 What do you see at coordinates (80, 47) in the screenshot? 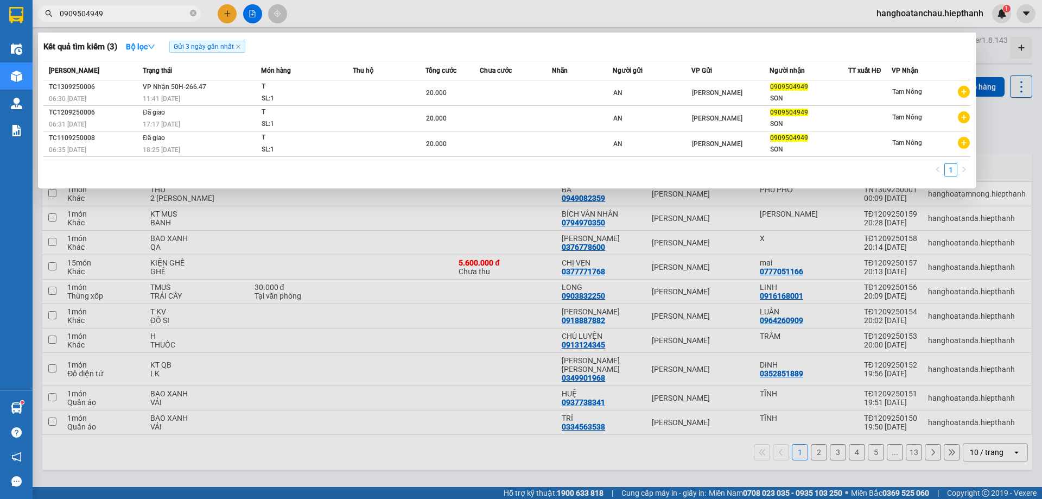
I see `h3: Kết quả tìm kiếm ( 3 )` at bounding box center [80, 47].